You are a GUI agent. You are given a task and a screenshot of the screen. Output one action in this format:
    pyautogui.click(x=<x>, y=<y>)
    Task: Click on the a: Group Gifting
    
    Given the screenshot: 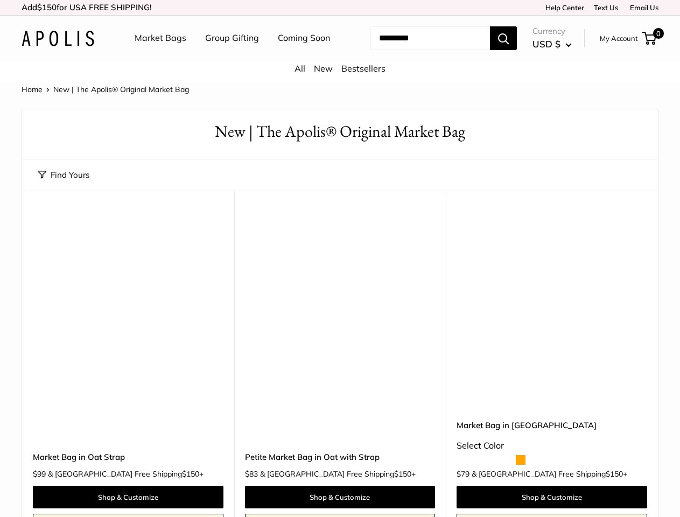 What is the action you would take?
    pyautogui.click(x=232, y=38)
    